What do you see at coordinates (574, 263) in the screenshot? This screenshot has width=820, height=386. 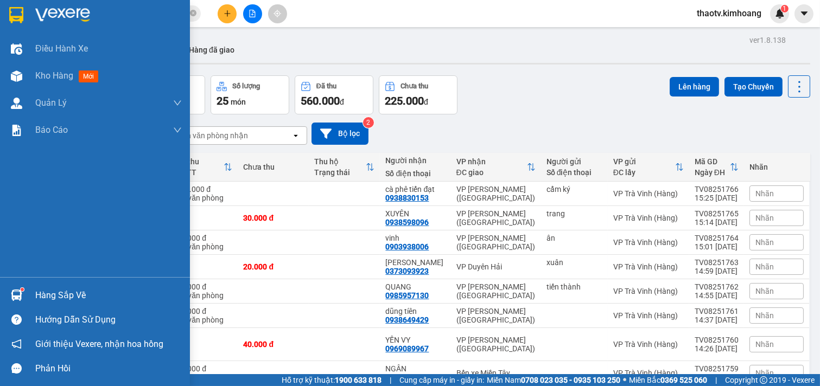 I see `div: xuân` at bounding box center [574, 263].